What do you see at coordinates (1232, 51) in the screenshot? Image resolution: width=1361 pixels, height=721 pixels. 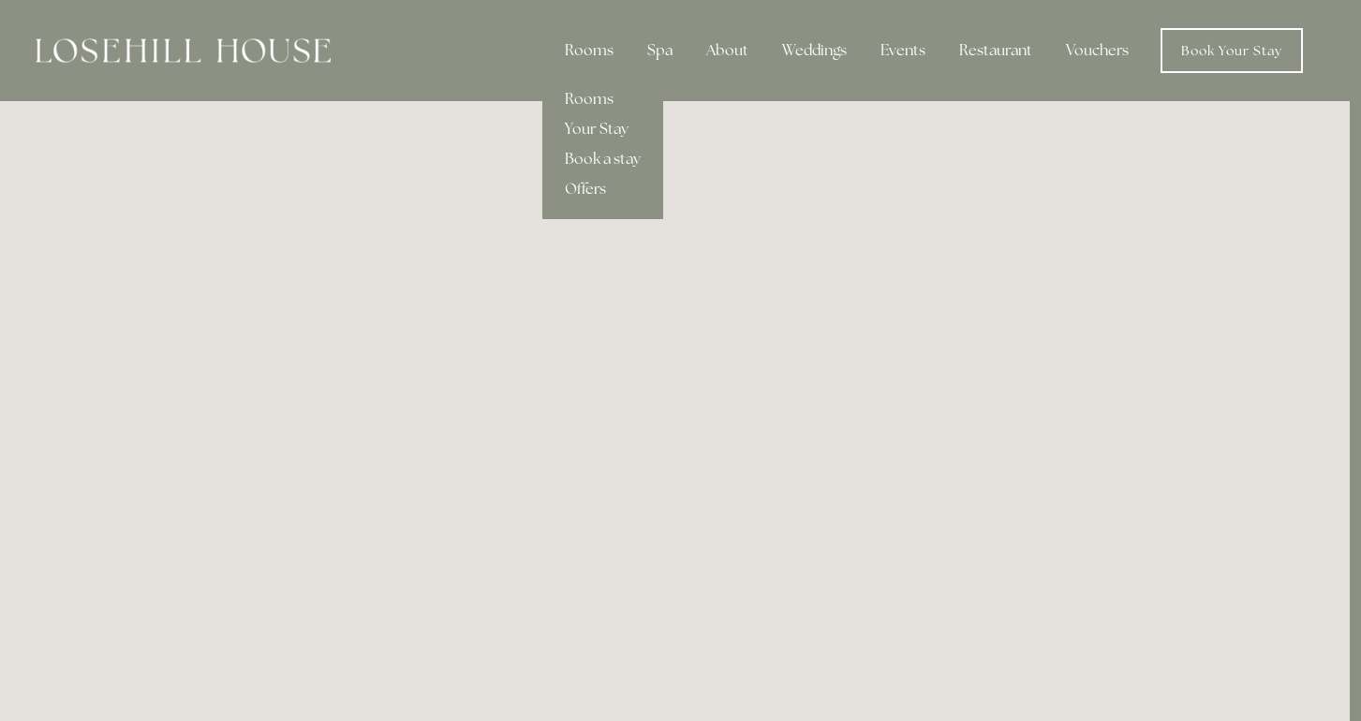 I see `a: Book Your Stay` at bounding box center [1232, 51].